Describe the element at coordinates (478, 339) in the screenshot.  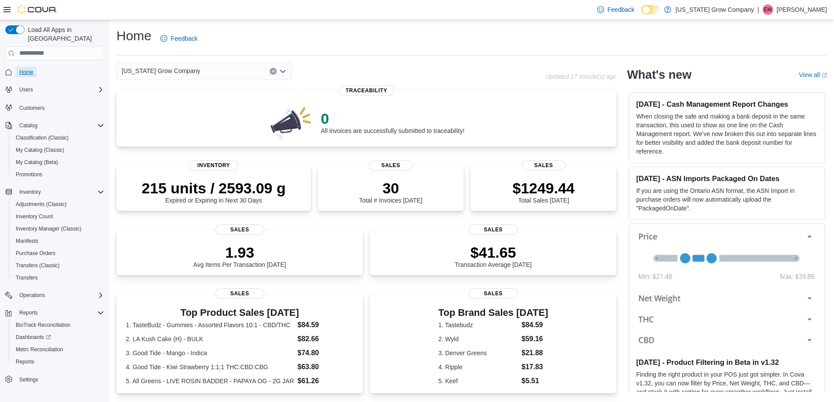
I see `dt: 2. Wyld` at that location.